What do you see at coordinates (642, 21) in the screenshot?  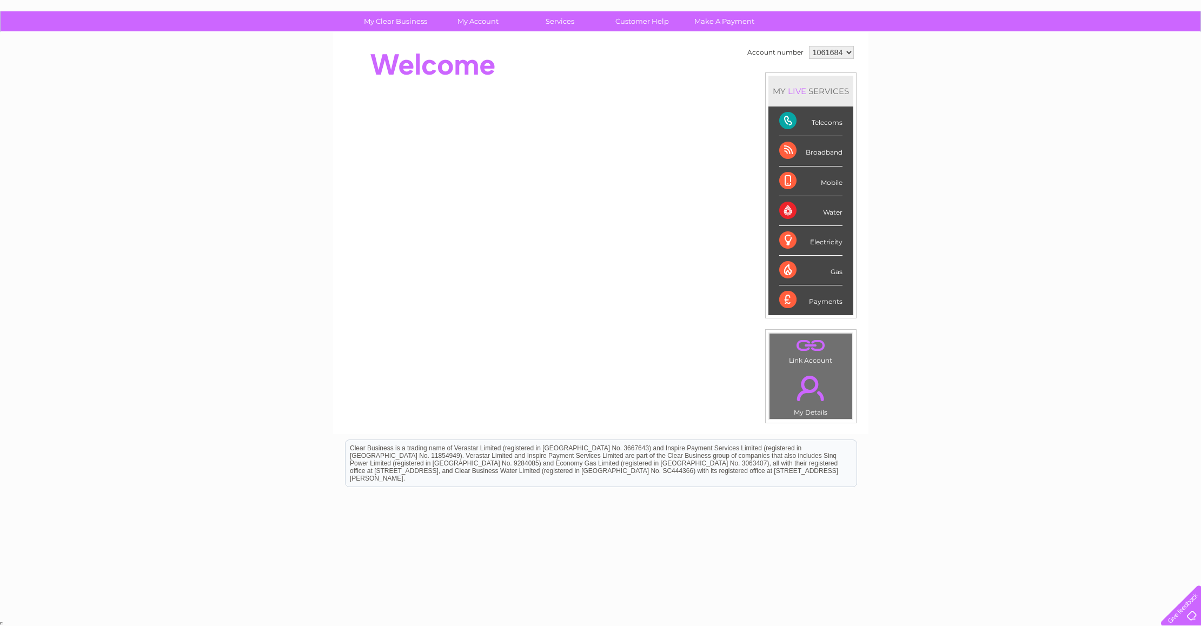 I see `a: Customer Help` at bounding box center [642, 21].